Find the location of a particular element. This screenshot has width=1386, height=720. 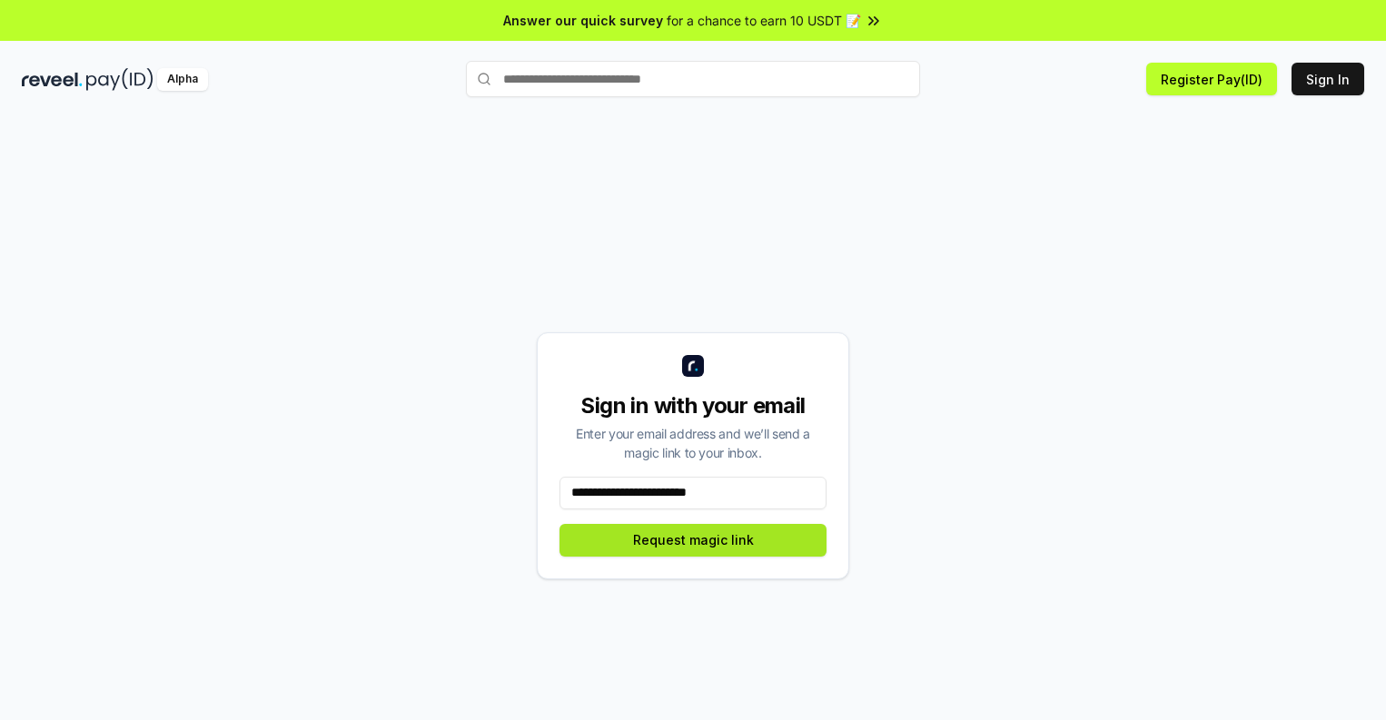

button: Register Pay(ID) is located at coordinates (1212, 79).